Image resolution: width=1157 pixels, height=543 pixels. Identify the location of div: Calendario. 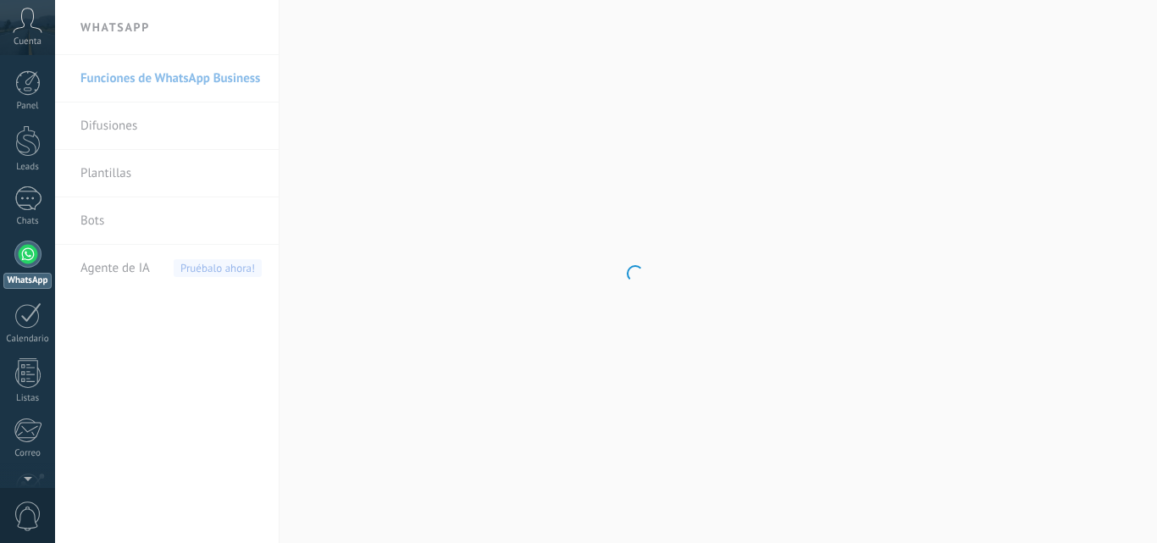
(28, 339).